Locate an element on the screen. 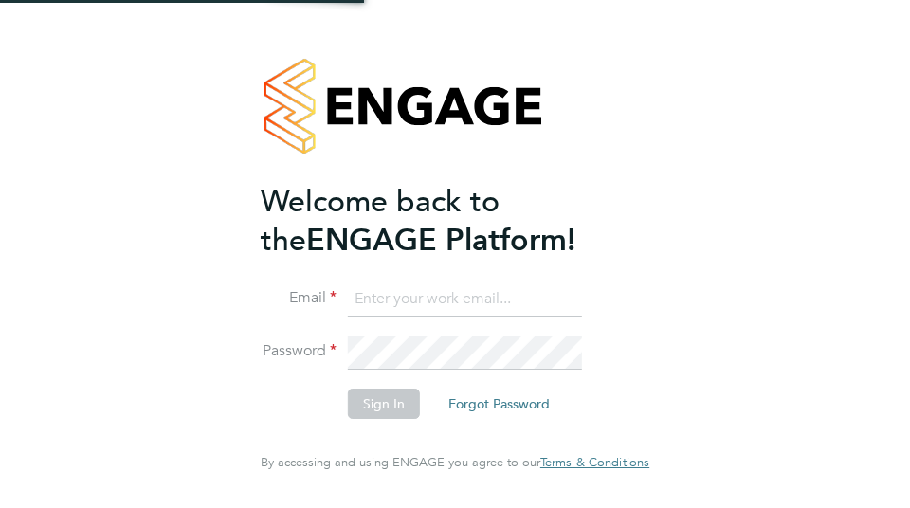  span: Welcome back to the is located at coordinates (380, 221).